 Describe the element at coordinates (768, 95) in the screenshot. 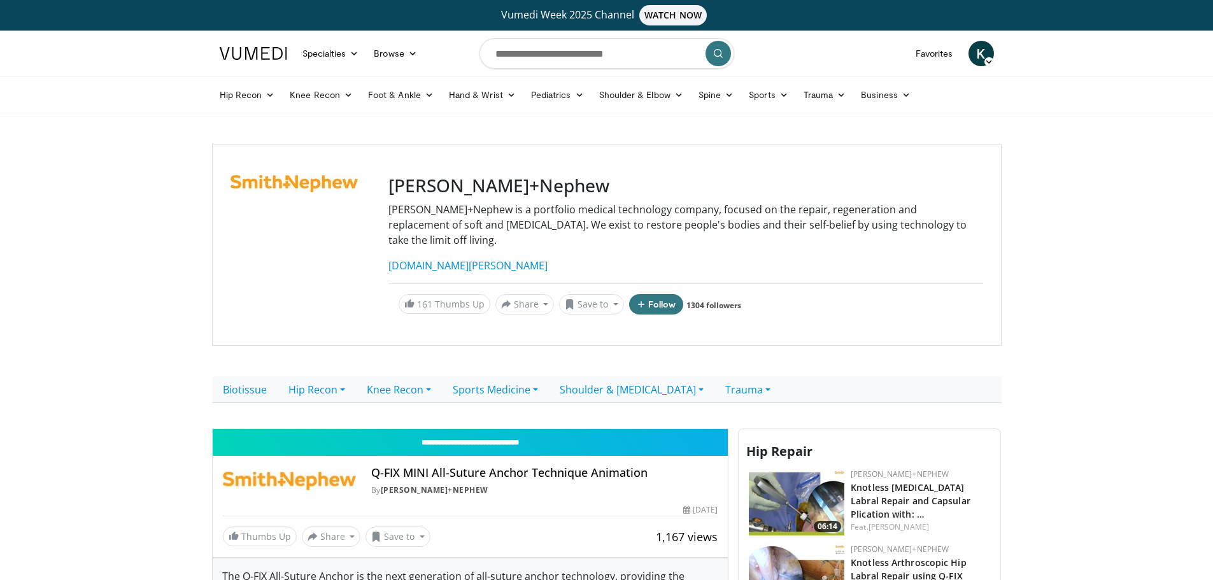

I see `a: Sports` at that location.